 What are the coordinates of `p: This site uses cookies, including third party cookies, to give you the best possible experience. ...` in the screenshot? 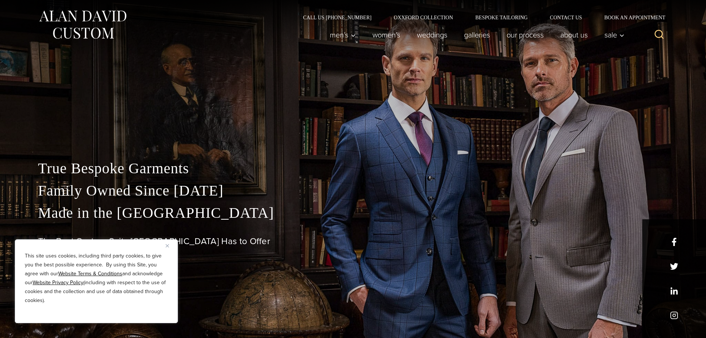 It's located at (96, 278).